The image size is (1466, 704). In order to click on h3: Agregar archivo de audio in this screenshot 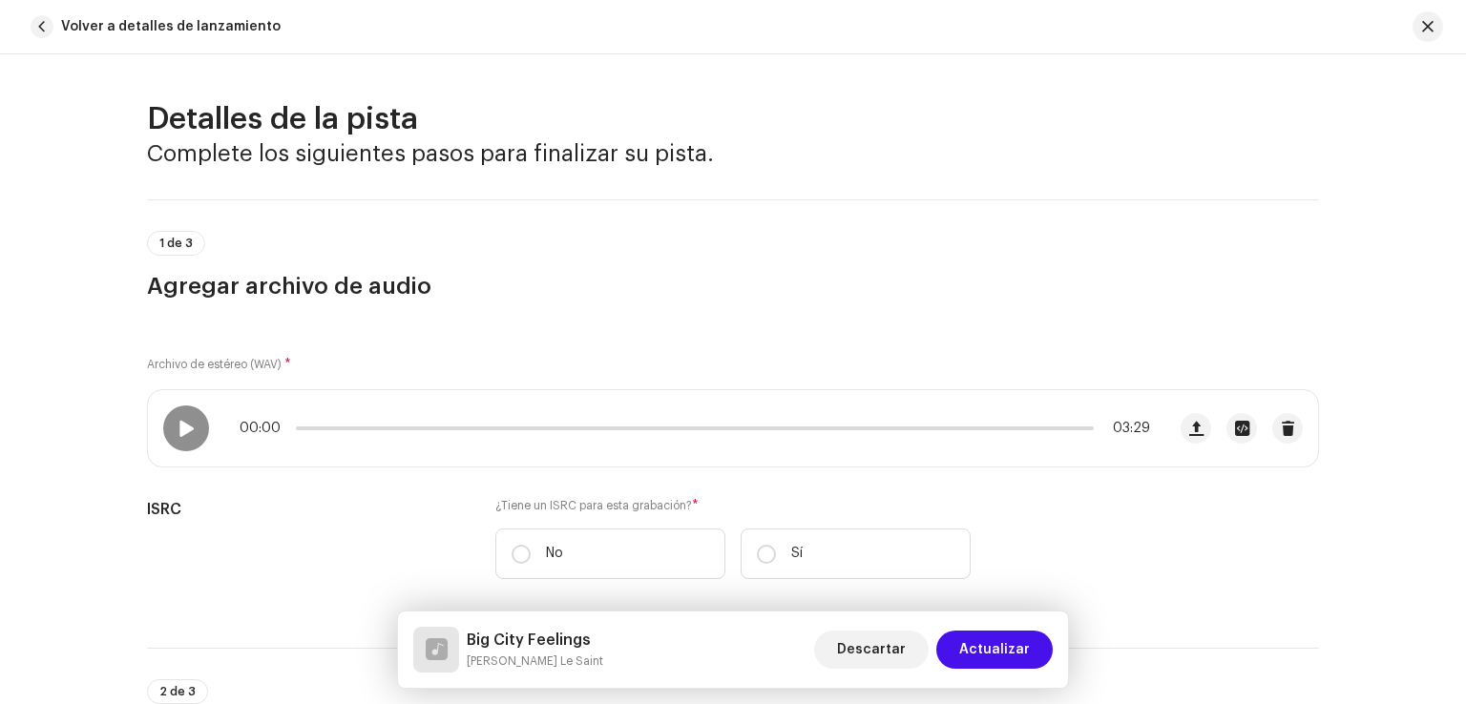, I will do `click(733, 286)`.